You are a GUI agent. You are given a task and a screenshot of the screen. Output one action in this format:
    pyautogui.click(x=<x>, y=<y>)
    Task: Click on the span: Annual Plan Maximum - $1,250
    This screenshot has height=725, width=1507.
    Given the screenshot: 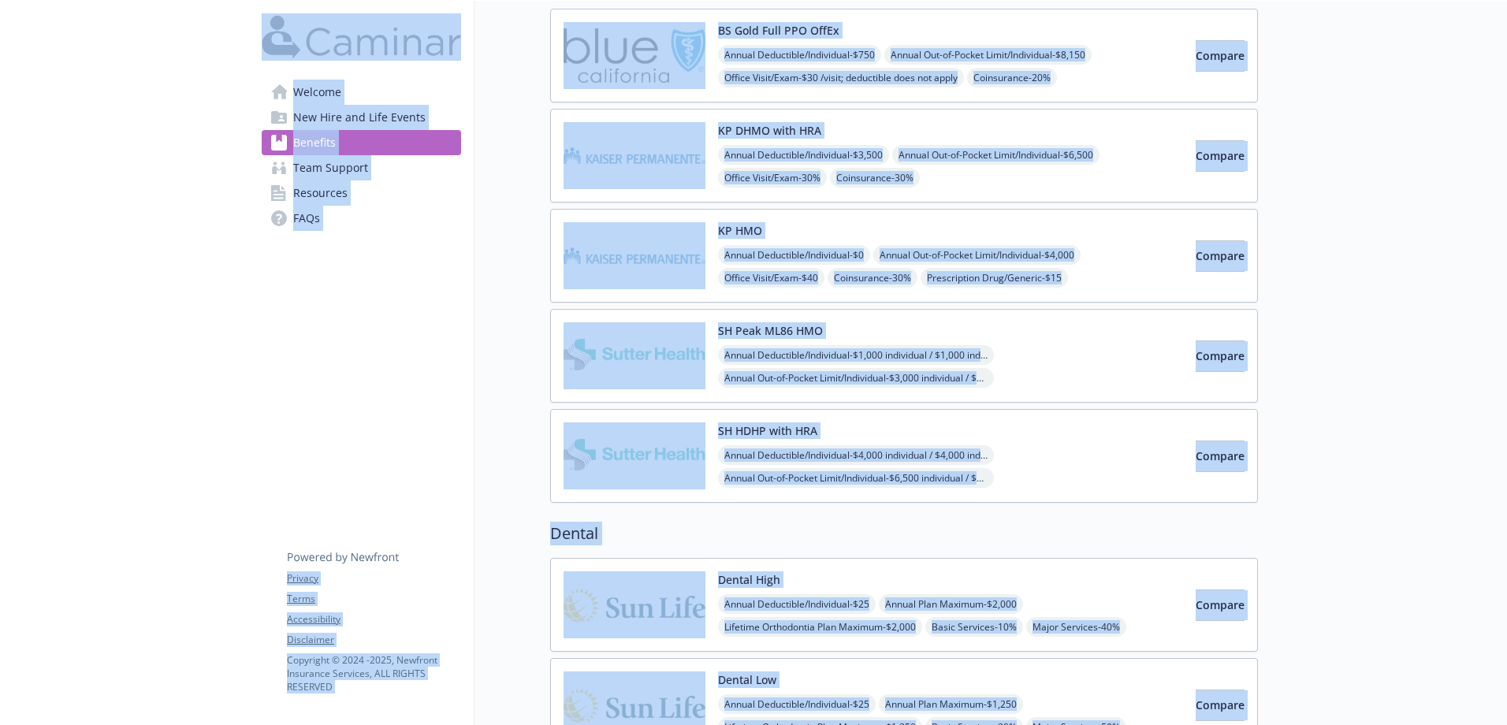 What is the action you would take?
    pyautogui.click(x=951, y=704)
    